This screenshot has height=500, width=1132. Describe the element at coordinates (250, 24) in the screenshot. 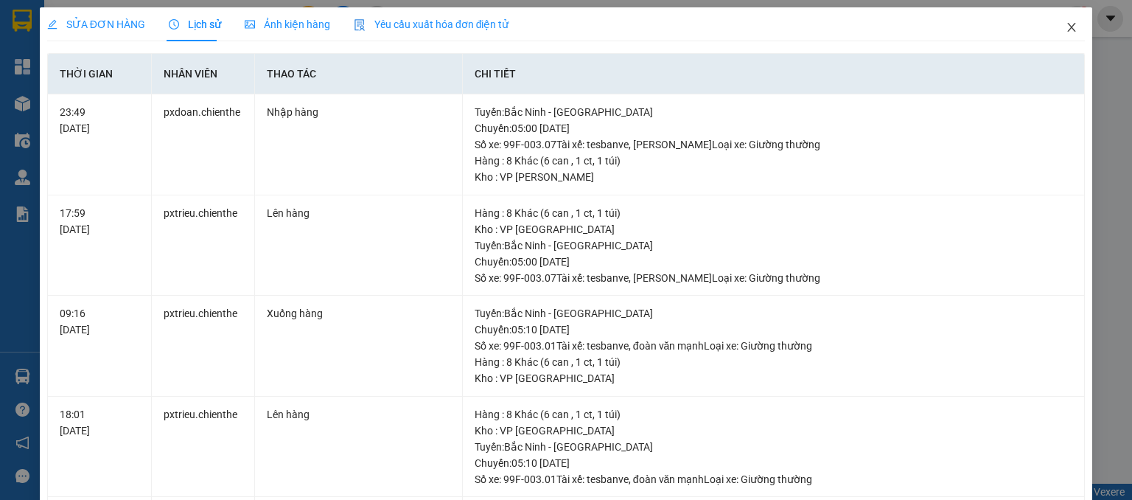

I see `span: picture` at that location.